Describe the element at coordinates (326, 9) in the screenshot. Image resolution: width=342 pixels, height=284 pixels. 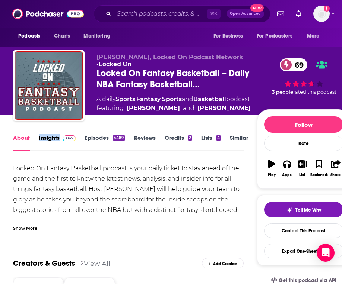
I see `svg: Add a profile image` at that location.